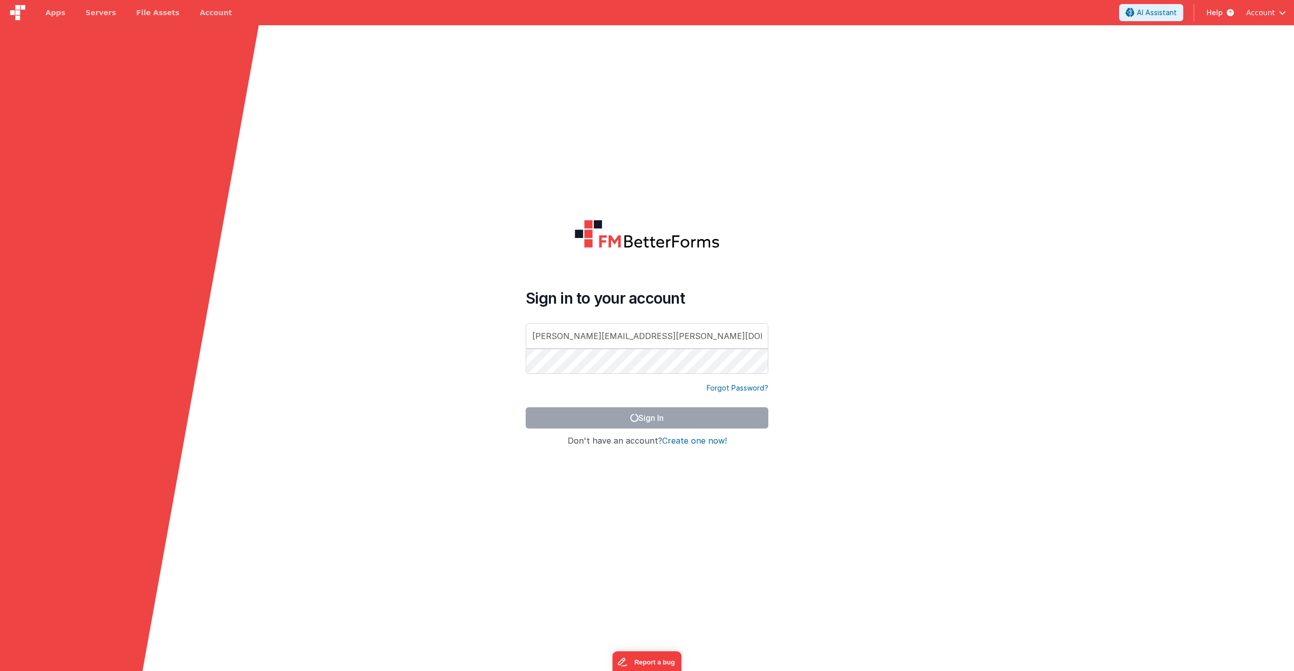 The height and width of the screenshot is (671, 1294). Describe the element at coordinates (647, 441) in the screenshot. I see `h4: Don't have an account?` at that location.